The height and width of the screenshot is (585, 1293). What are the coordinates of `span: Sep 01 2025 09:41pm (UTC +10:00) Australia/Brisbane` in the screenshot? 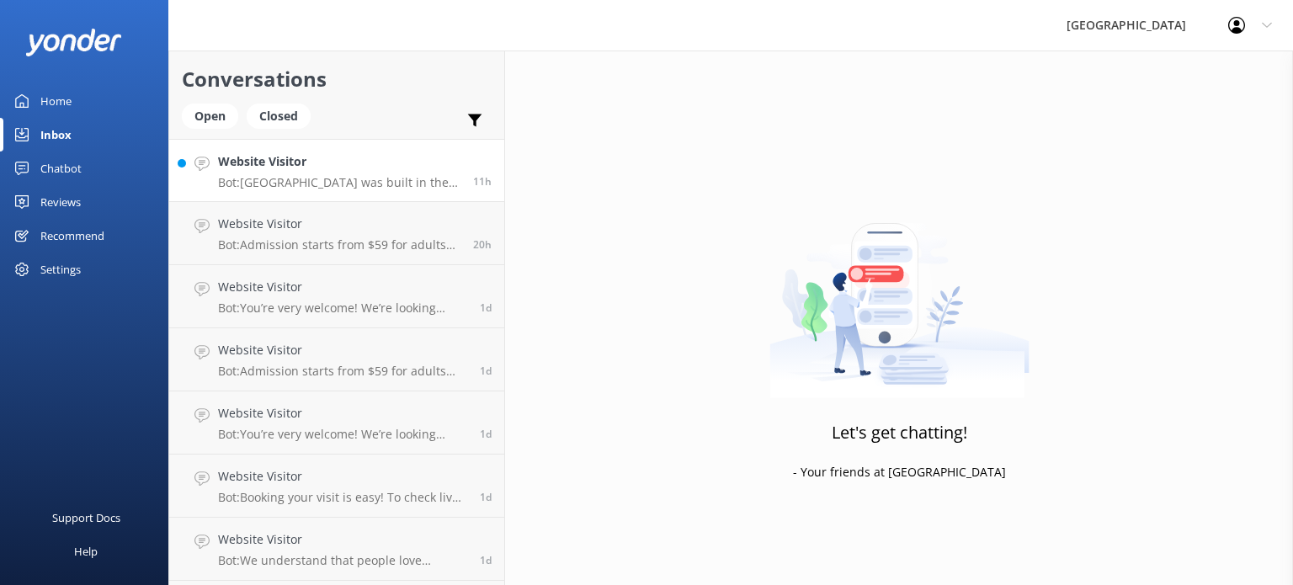 It's located at (482, 181).